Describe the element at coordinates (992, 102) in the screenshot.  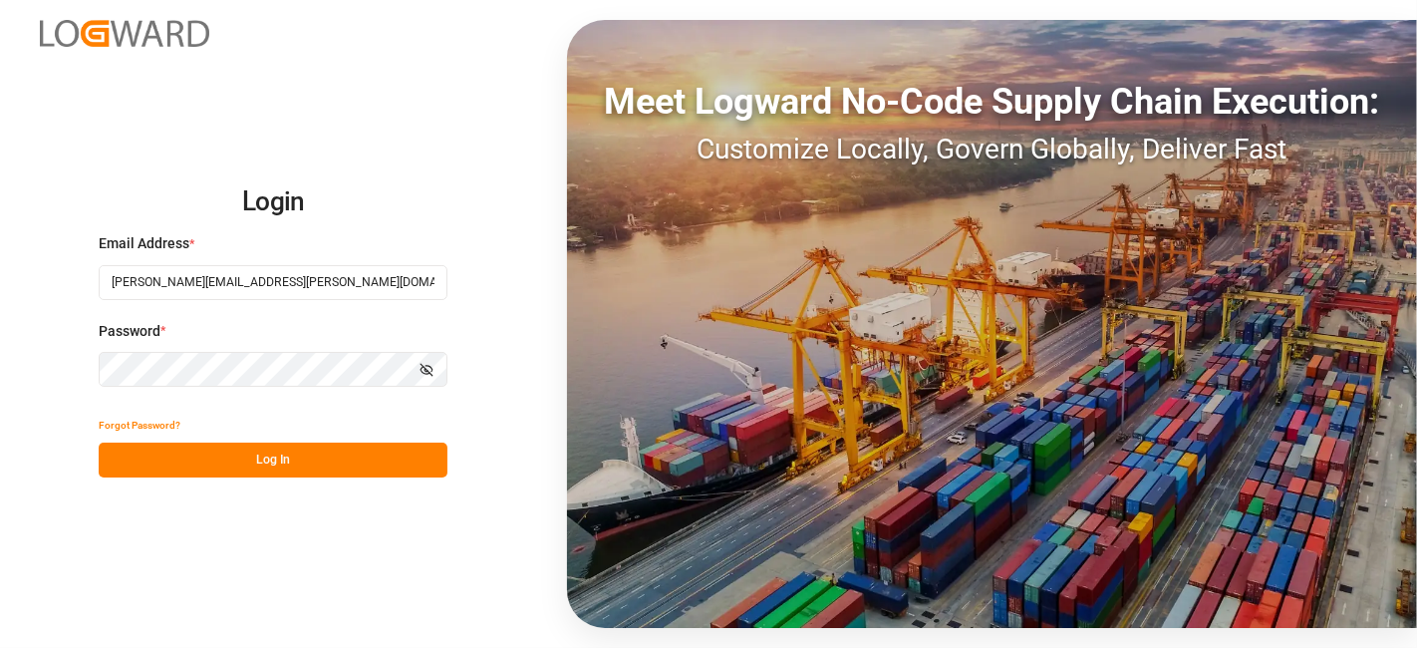
I see `div: Meet Logward No-Code Supply Chain Execution:` at that location.